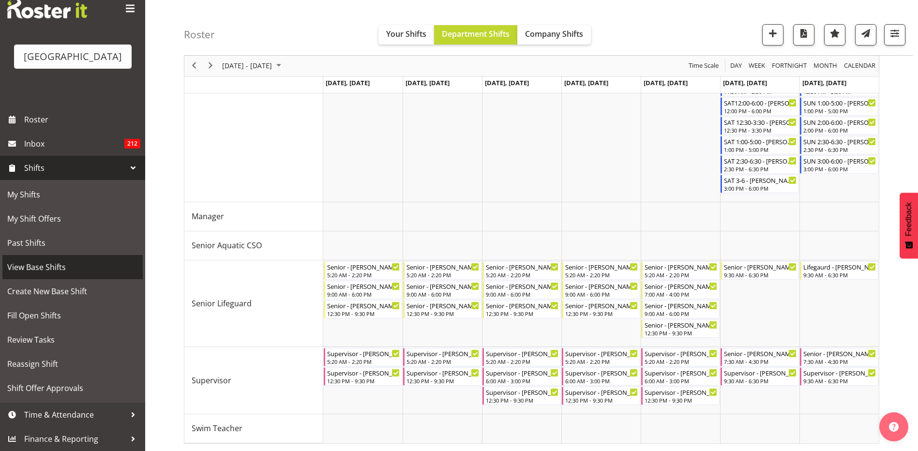  What do you see at coordinates (839, 376) in the screenshot?
I see `div: Supervisor"s event - Supervisor - Kate Lawless Begin From Sunday, August 24, 2025 at 9:30:00 AM G...` at bounding box center [839, 376].